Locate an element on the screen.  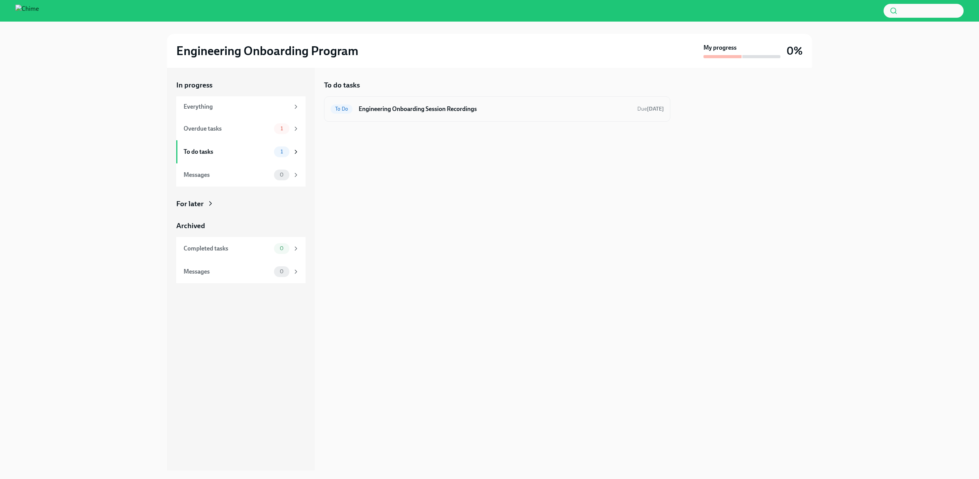
a: Completed tasks0 is located at coordinates (241, 248).